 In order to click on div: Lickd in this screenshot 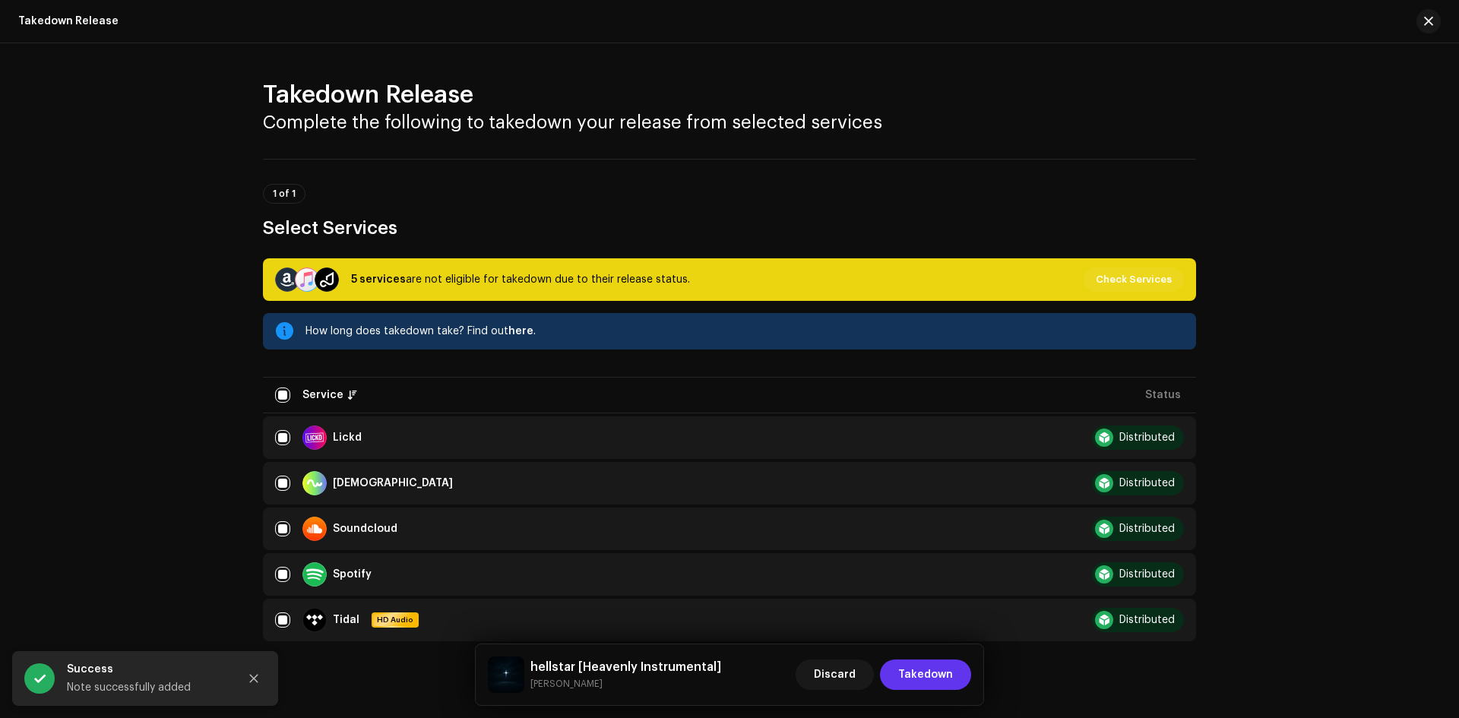, I will do `click(347, 438)`.